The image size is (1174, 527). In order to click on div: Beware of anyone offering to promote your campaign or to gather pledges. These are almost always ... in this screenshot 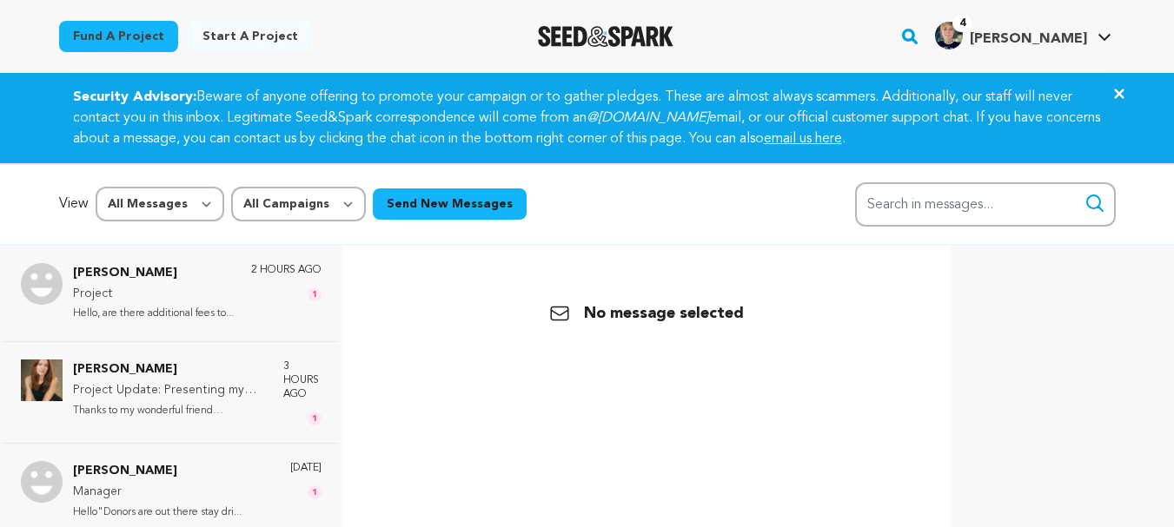, I will do `click(587, 118)`.